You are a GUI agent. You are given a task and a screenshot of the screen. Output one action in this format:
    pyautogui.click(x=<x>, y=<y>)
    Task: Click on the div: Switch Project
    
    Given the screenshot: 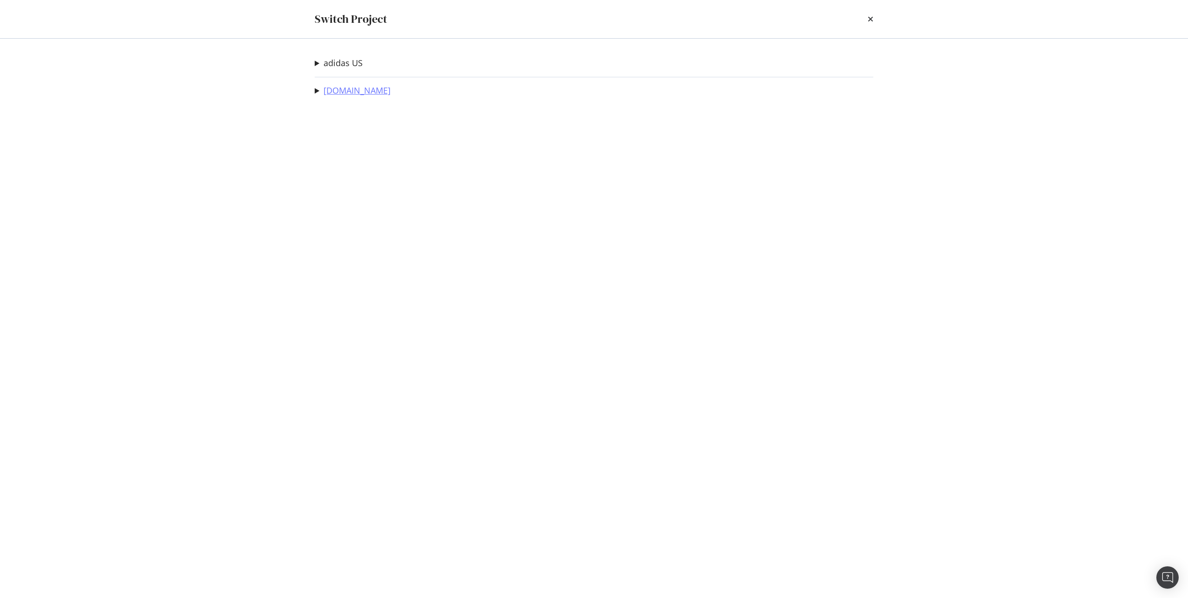 What is the action you would take?
    pyautogui.click(x=351, y=19)
    